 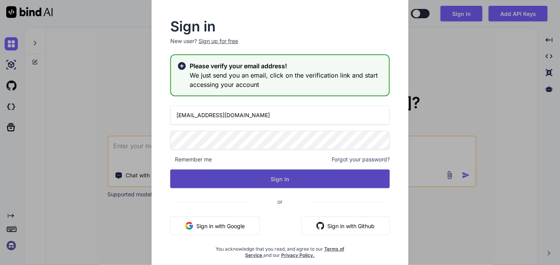 What do you see at coordinates (298, 255) in the screenshot?
I see `a: Privacy Policy.` at bounding box center [298, 255].